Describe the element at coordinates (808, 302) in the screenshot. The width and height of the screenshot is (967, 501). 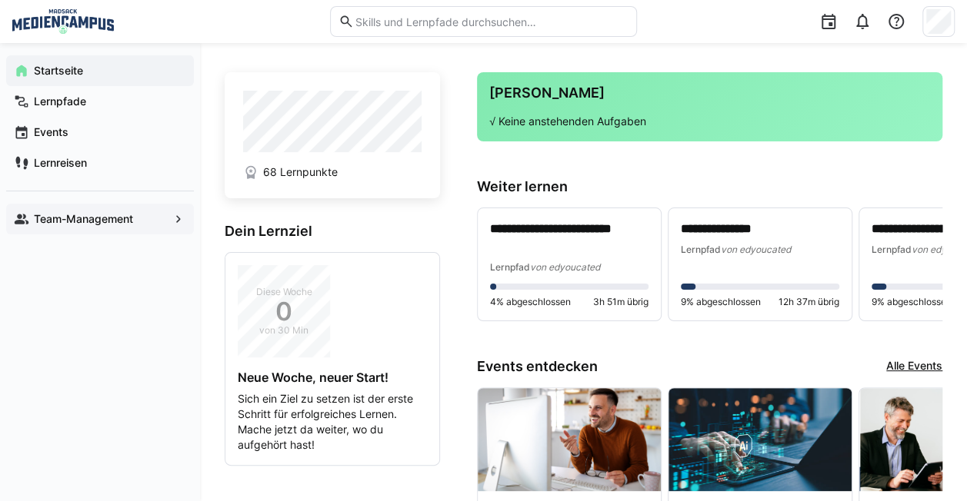
I see `span: 12h 37m übrig` at that location.